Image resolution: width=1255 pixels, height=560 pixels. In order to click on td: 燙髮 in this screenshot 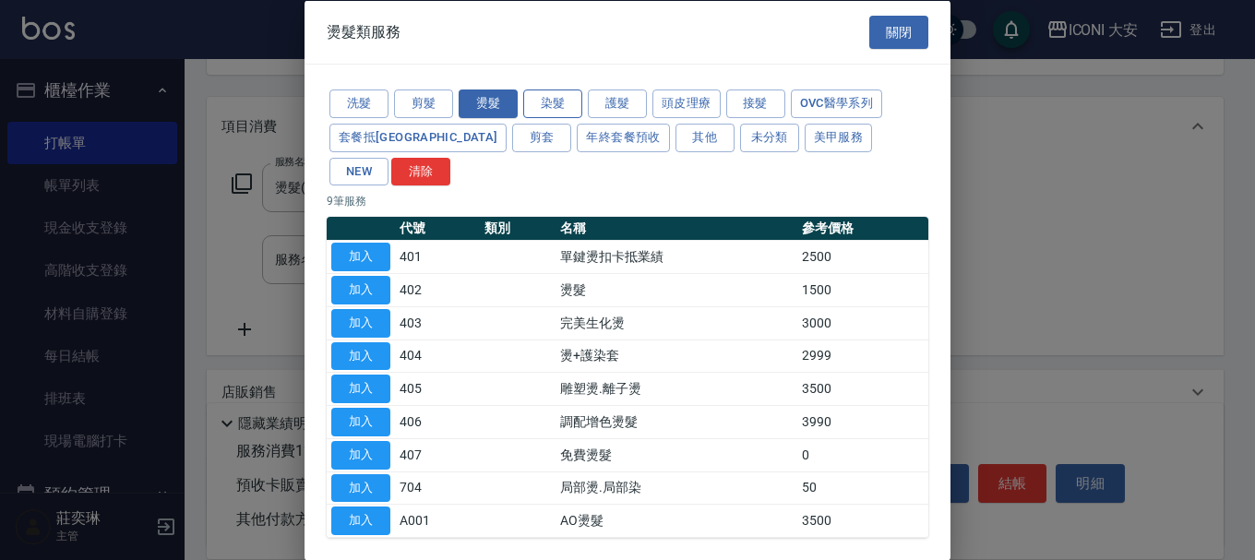, I will do `click(677, 290)`.